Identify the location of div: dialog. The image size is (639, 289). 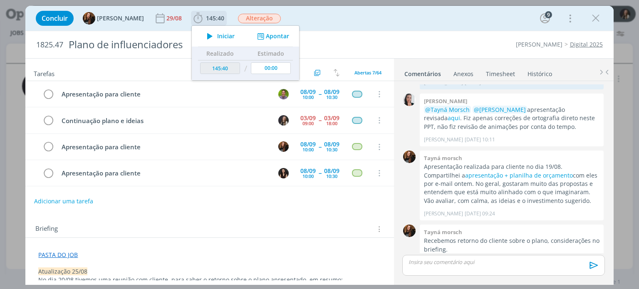
(319, 145).